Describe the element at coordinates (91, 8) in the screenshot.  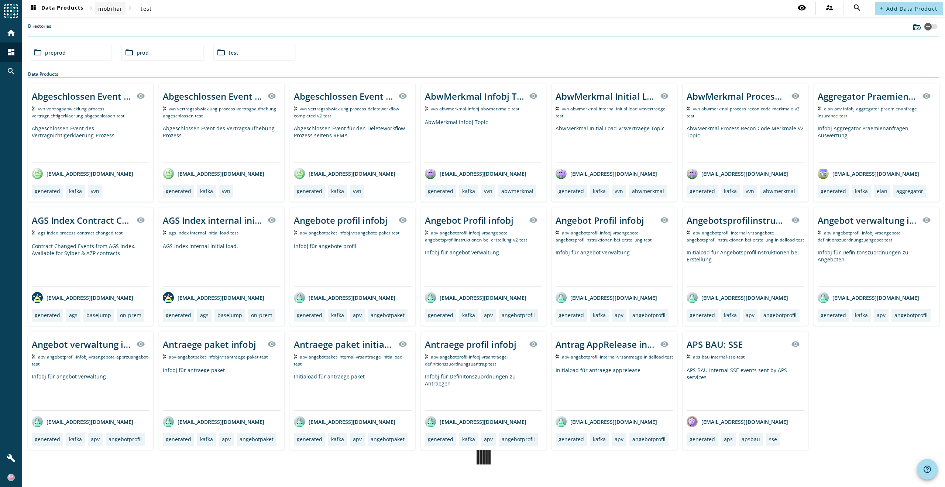
I see `mat-icon: chevron_right` at that location.